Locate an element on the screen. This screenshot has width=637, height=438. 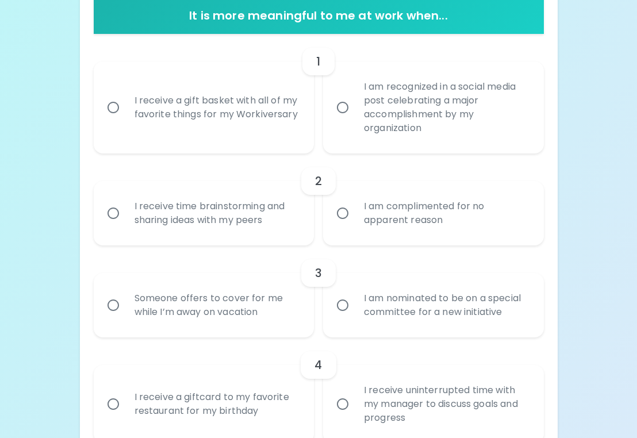
div: Someone offers to cover for me while I’m away on vacation is located at coordinates (217, 305).